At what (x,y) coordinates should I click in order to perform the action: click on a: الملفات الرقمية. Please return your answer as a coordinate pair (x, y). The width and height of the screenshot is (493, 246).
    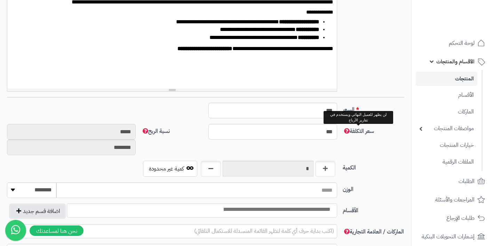
    Looking at the image, I should click on (447, 162).